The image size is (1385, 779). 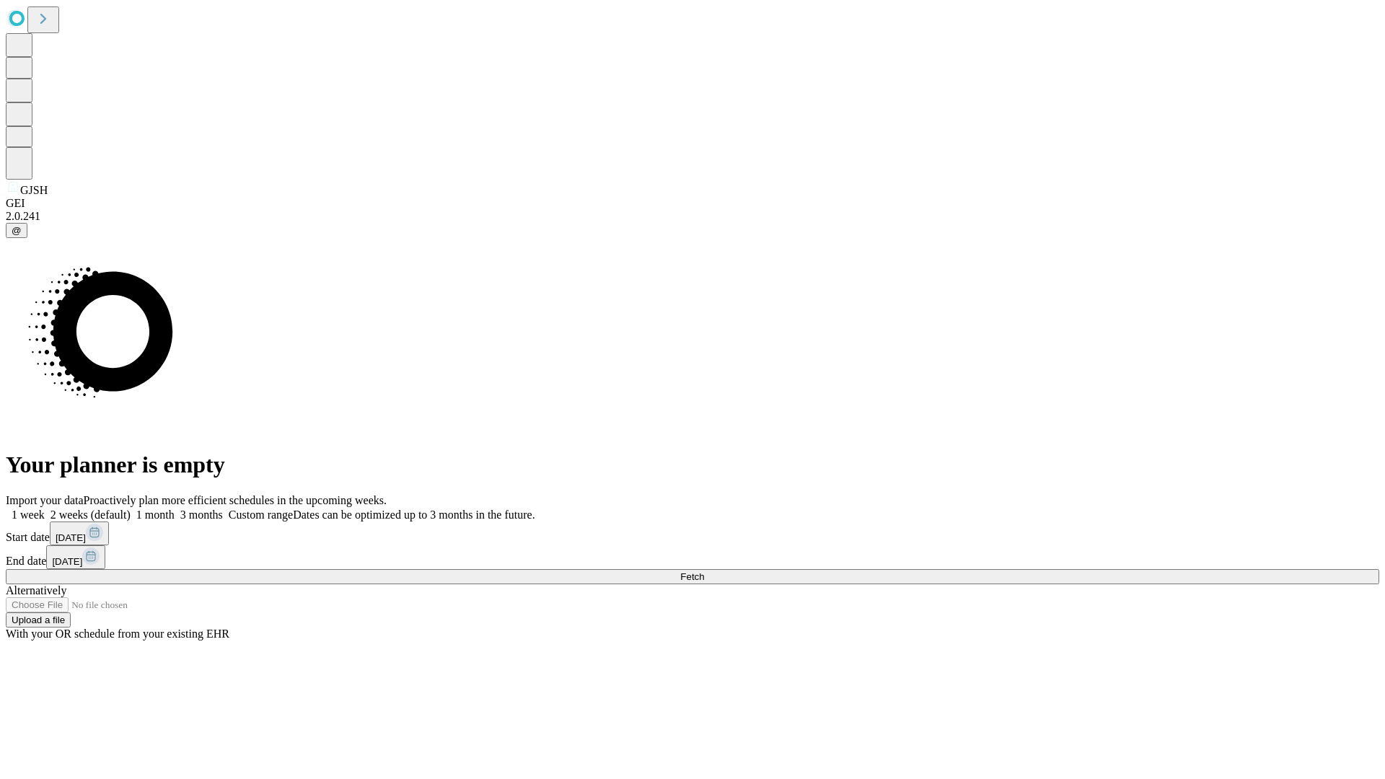 I want to click on span: 2 weeks (default), so click(x=90, y=514).